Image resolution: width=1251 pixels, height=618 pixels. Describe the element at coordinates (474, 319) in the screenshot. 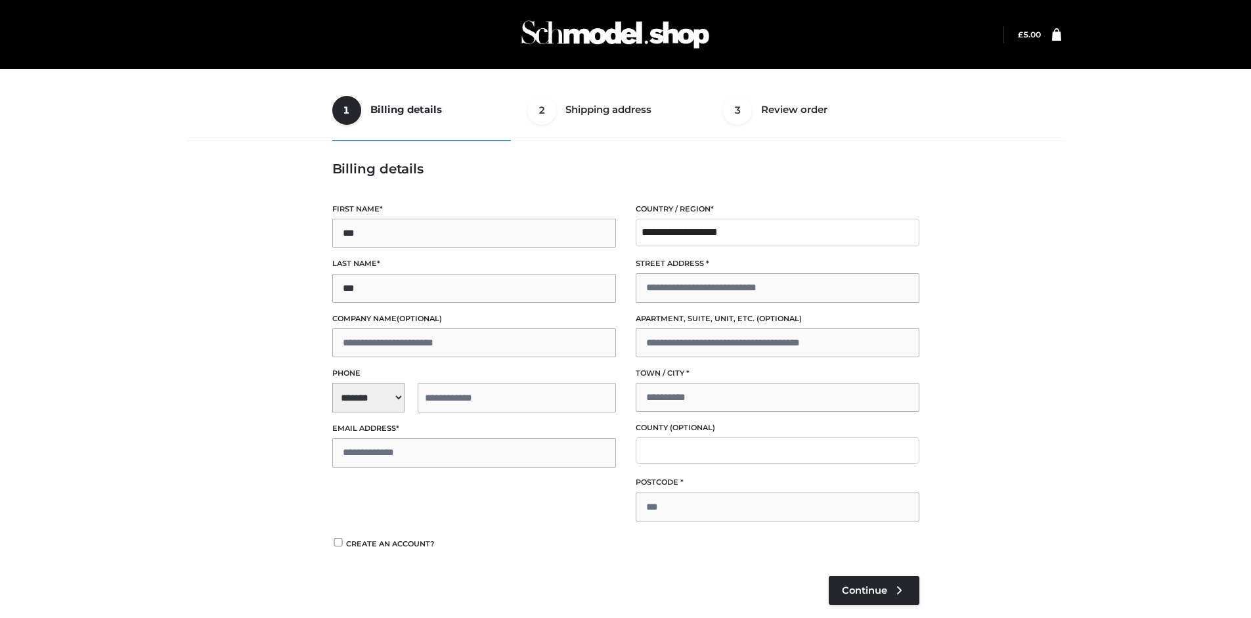

I see `label: Company name` at that location.